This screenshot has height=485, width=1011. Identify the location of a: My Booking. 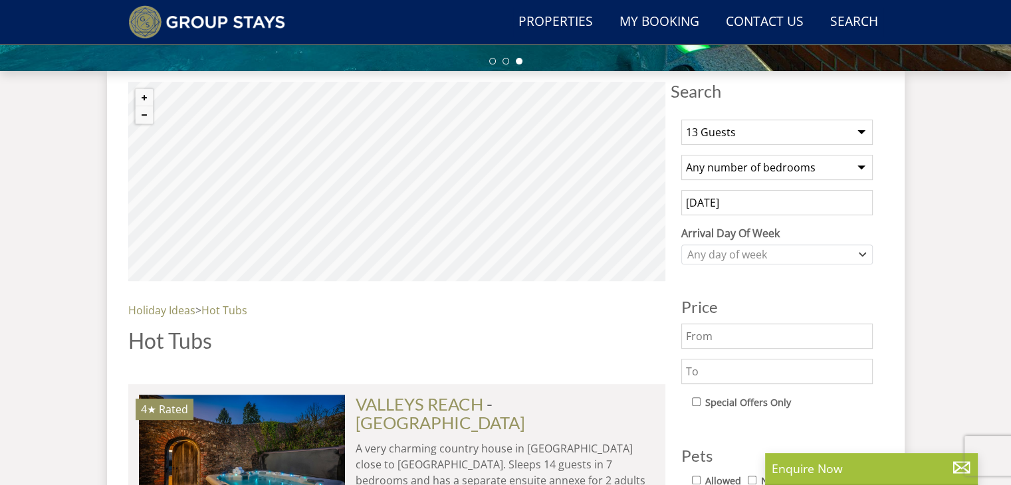
(659, 22).